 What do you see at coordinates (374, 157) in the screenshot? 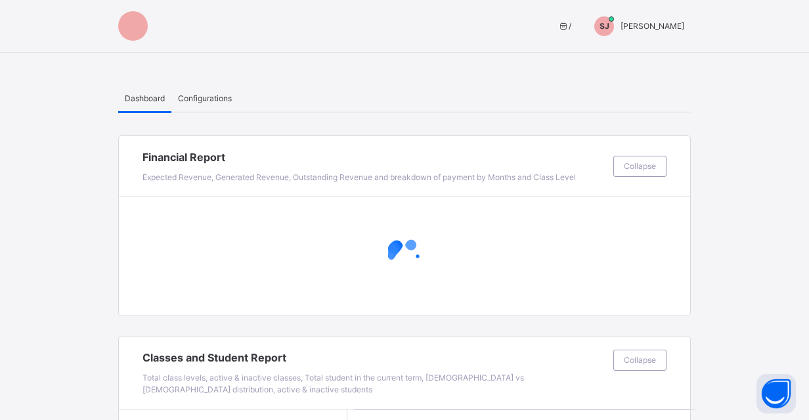
I see `span: Financial Report` at bounding box center [374, 157].